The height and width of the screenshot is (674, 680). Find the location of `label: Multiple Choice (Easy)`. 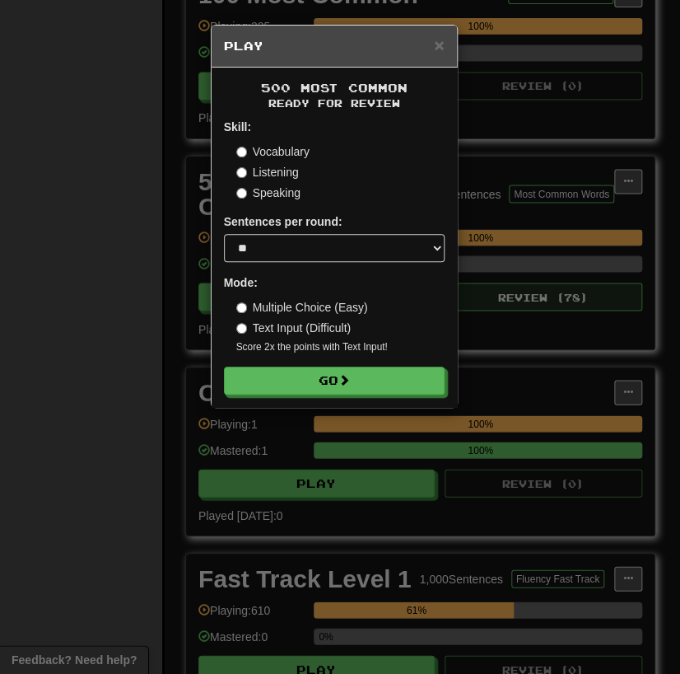

label: Multiple Choice (Easy) is located at coordinates (302, 307).